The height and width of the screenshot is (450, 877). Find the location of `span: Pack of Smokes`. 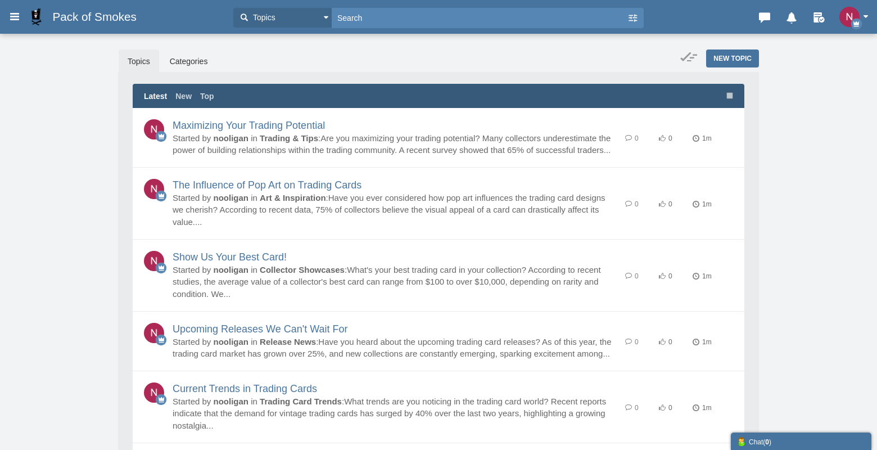

span: Pack of Smokes is located at coordinates (98, 17).